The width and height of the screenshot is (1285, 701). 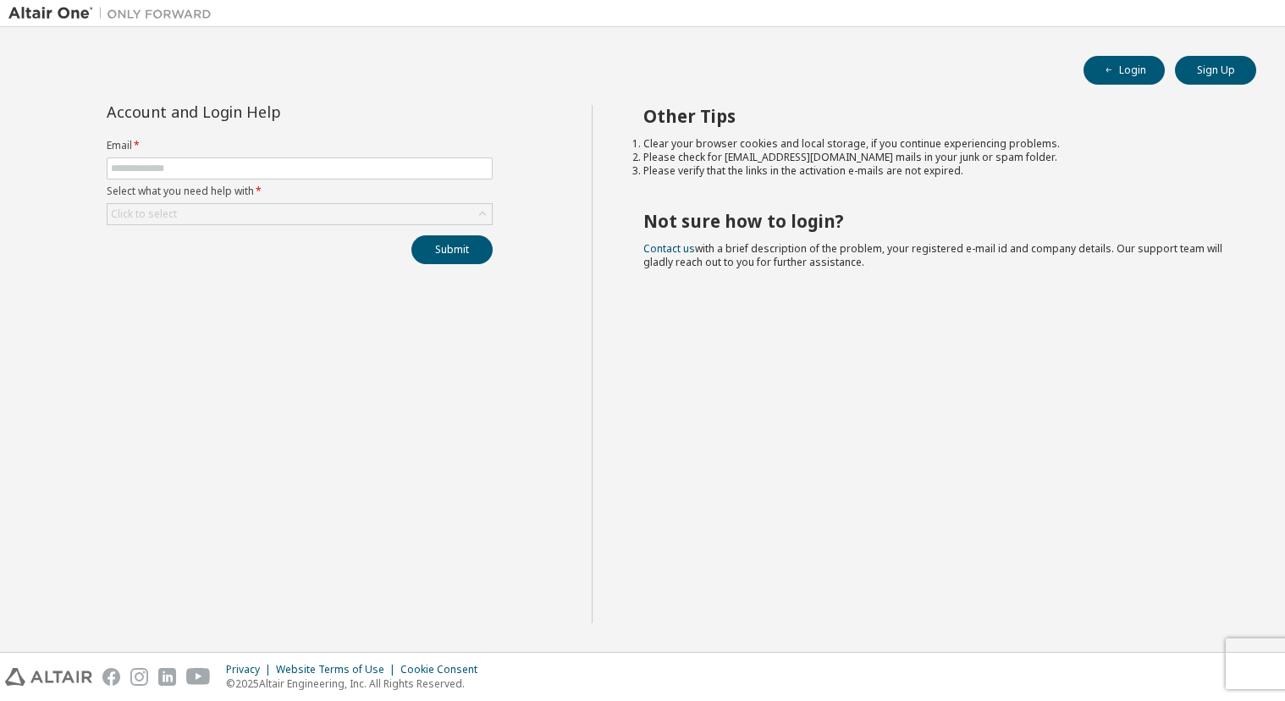 What do you see at coordinates (1216, 70) in the screenshot?
I see `button: Sign Up` at bounding box center [1216, 70].